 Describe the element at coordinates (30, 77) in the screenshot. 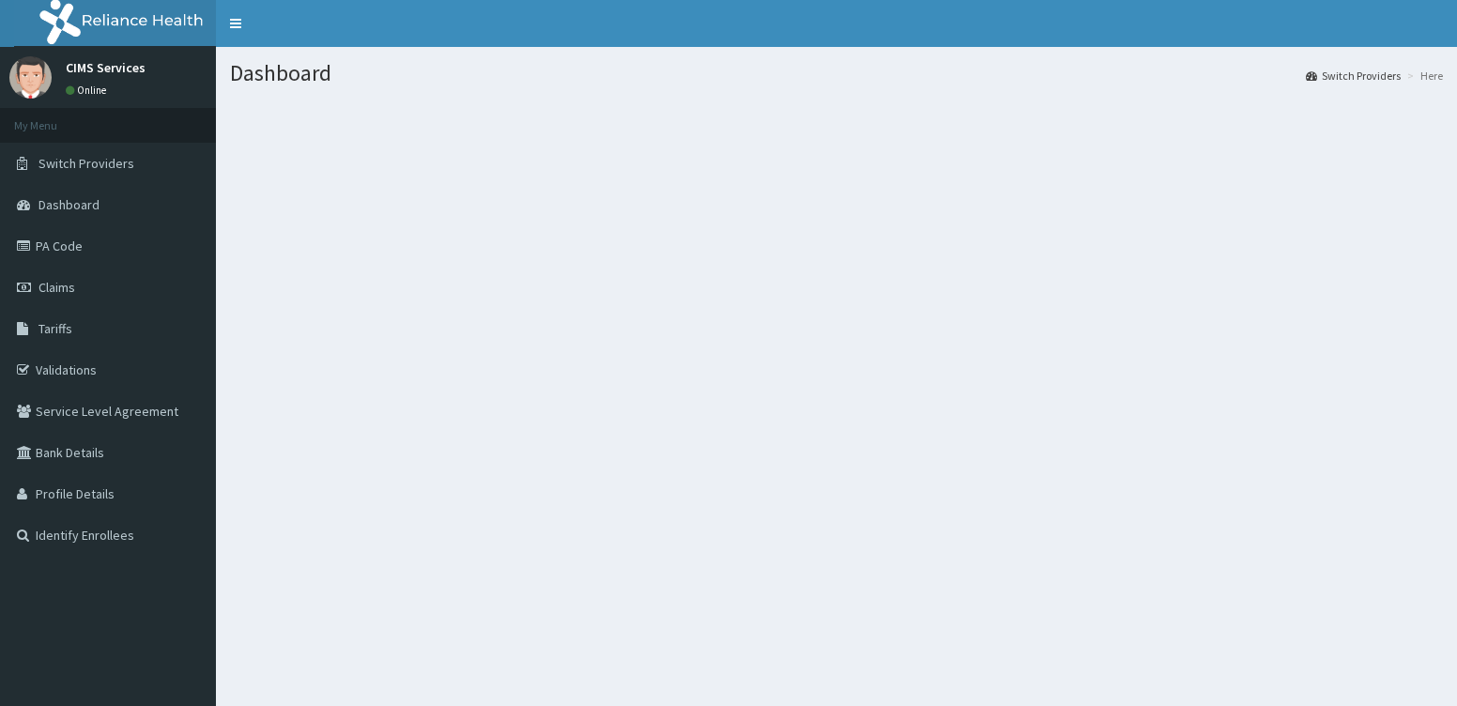

I see `img: User Image` at that location.